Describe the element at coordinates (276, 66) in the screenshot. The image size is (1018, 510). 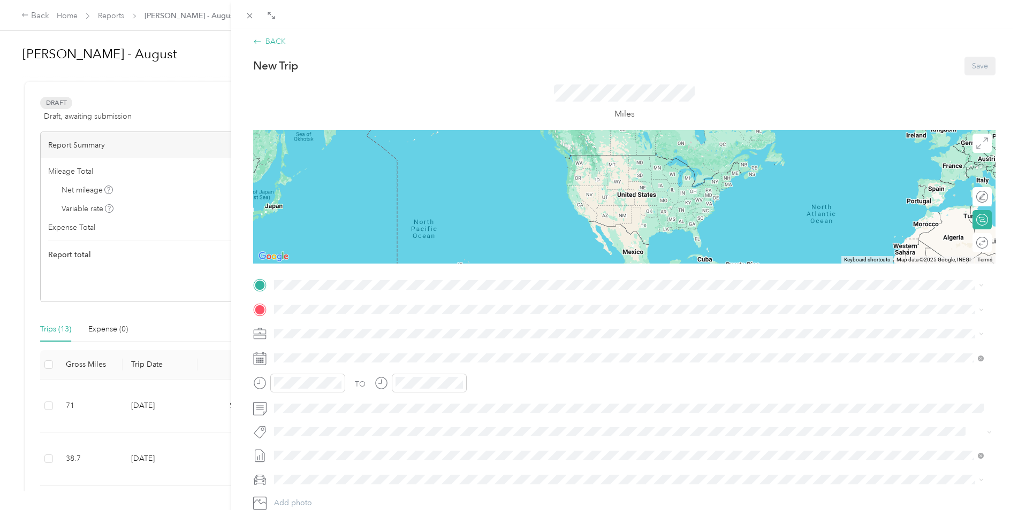
I see `p: New Trip` at that location.